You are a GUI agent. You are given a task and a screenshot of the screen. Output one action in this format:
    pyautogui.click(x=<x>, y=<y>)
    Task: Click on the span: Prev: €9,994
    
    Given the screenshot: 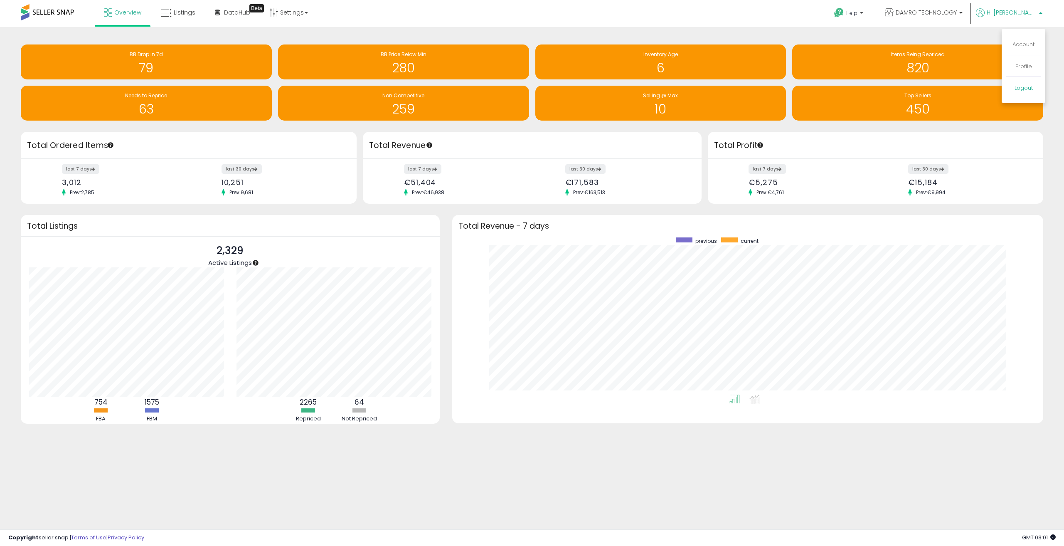 What is the action you would take?
    pyautogui.click(x=931, y=192)
    